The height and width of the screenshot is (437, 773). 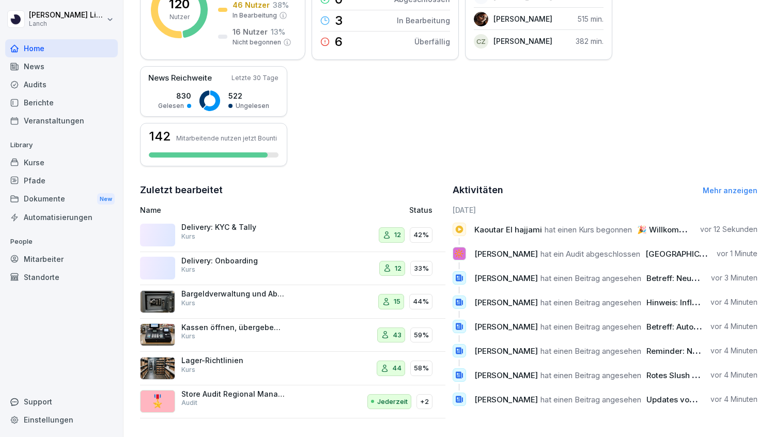 I want to click on div: New, so click(x=106, y=199).